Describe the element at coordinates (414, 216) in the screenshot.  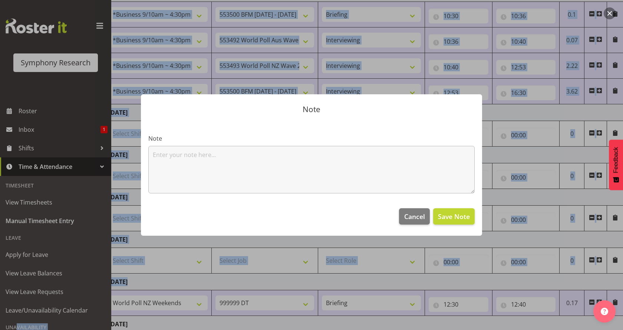
I see `button: Cancel` at that location.